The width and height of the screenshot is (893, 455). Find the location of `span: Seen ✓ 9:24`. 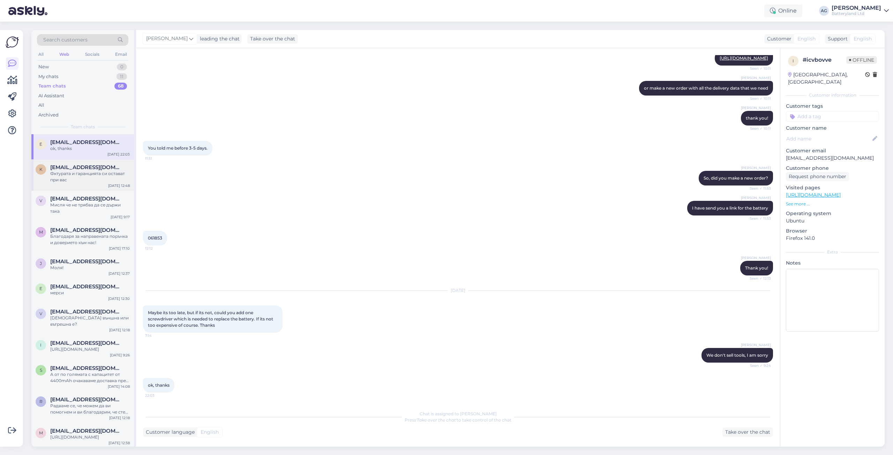

span: Seen ✓ 9:24 is located at coordinates (757, 365).